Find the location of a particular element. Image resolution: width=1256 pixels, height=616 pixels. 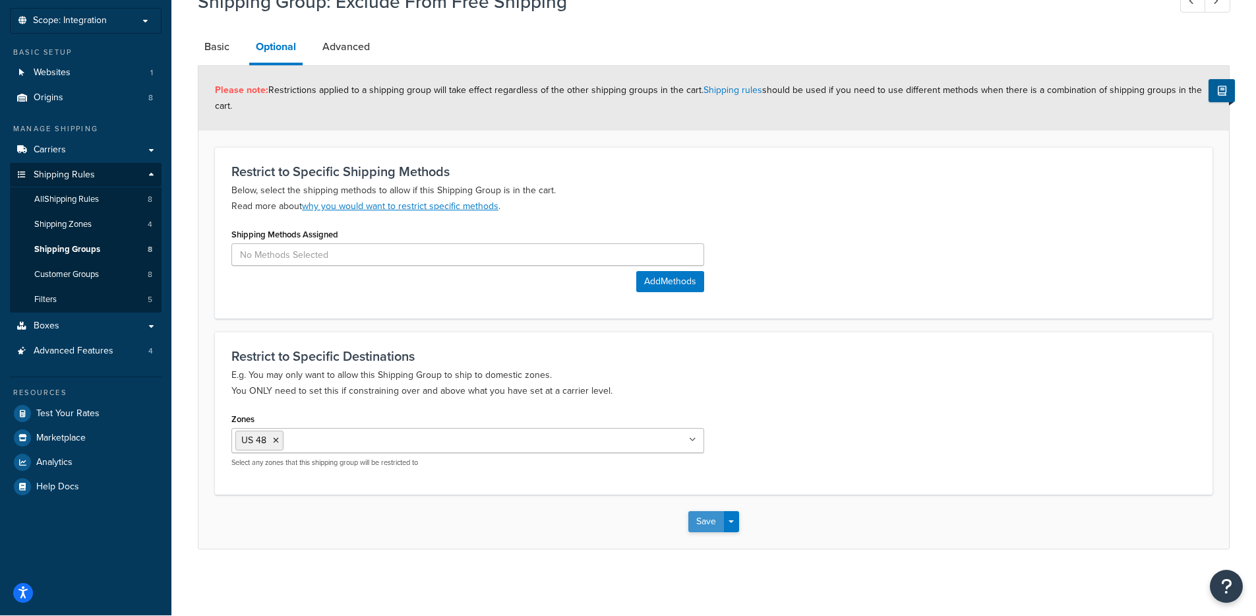

strong: Please note: is located at coordinates (241, 90).